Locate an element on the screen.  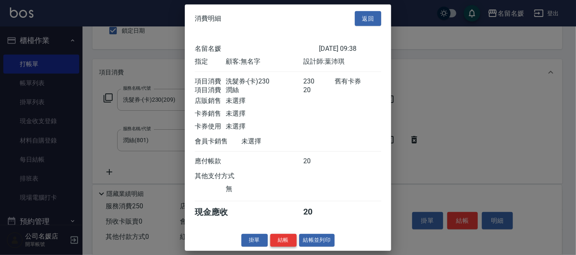
div: 現金應收 is located at coordinates (218, 212).